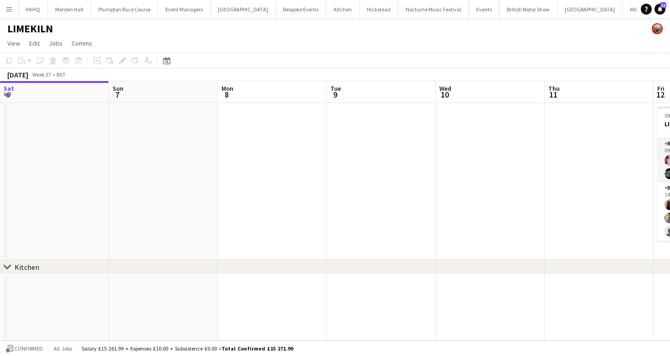 The width and height of the screenshot is (670, 356). Describe the element at coordinates (227, 94) in the screenshot. I see `span: 8` at that location.